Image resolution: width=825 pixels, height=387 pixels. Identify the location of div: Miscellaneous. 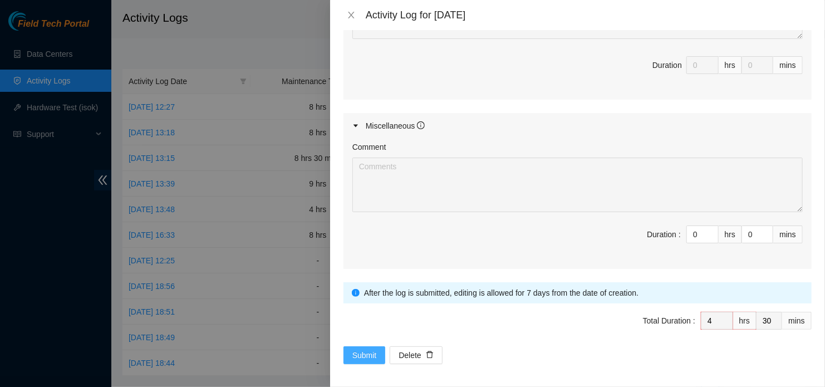
(395, 126).